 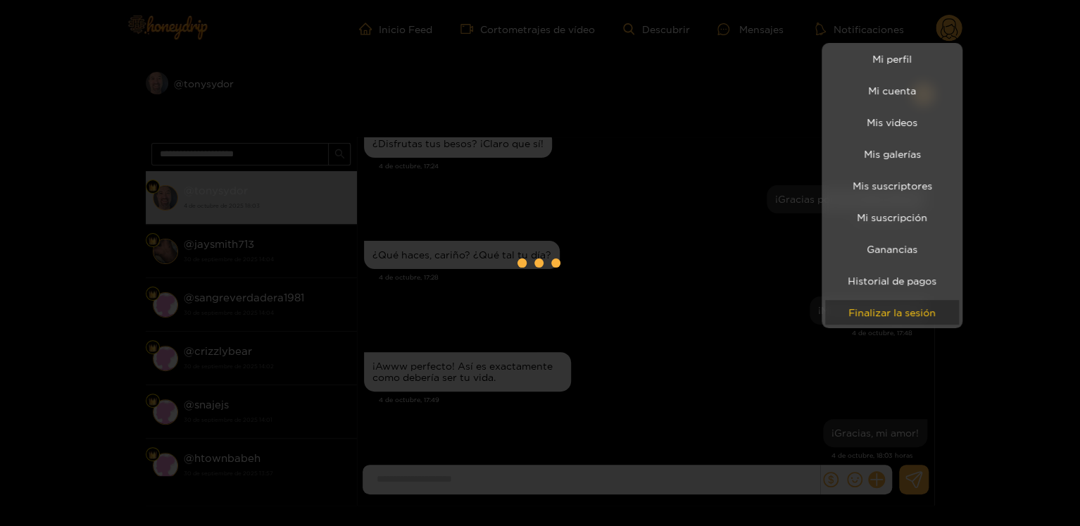 What do you see at coordinates (892, 249) in the screenshot?
I see `a: Ganancias` at bounding box center [892, 249].